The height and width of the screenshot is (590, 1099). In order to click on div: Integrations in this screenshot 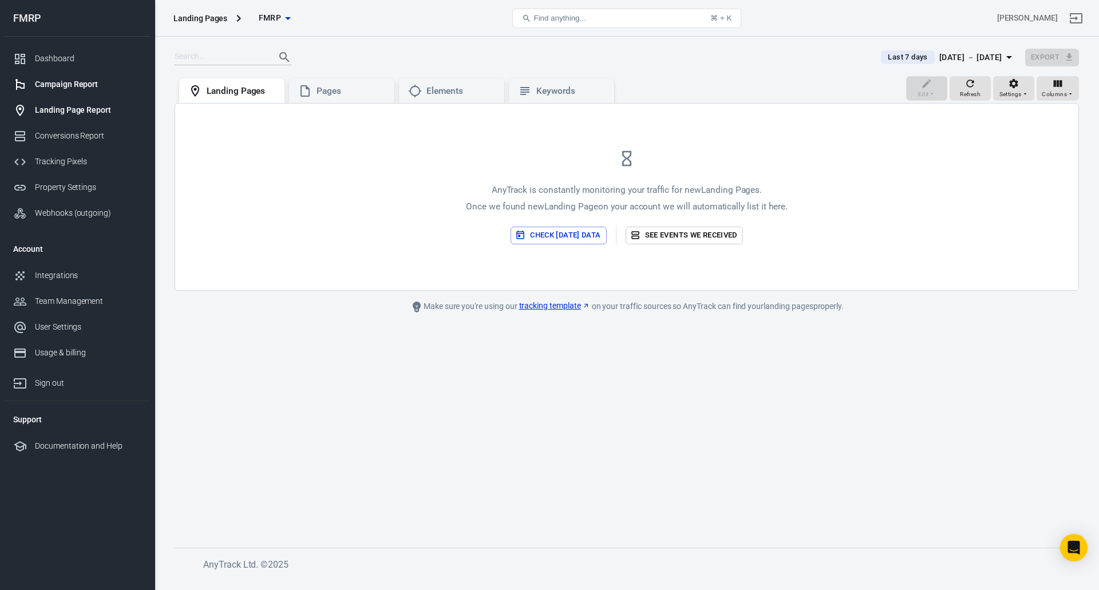, I will do `click(88, 275)`.